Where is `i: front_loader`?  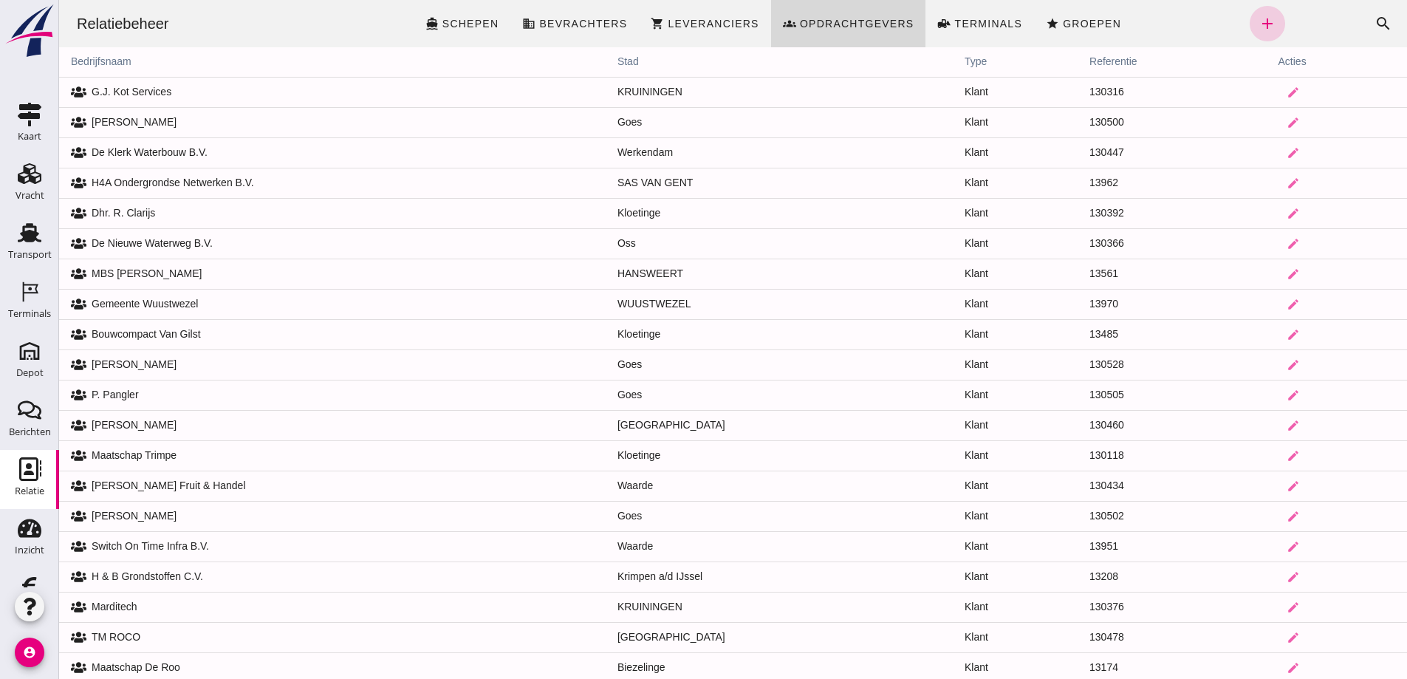 i: front_loader is located at coordinates (885, 24).